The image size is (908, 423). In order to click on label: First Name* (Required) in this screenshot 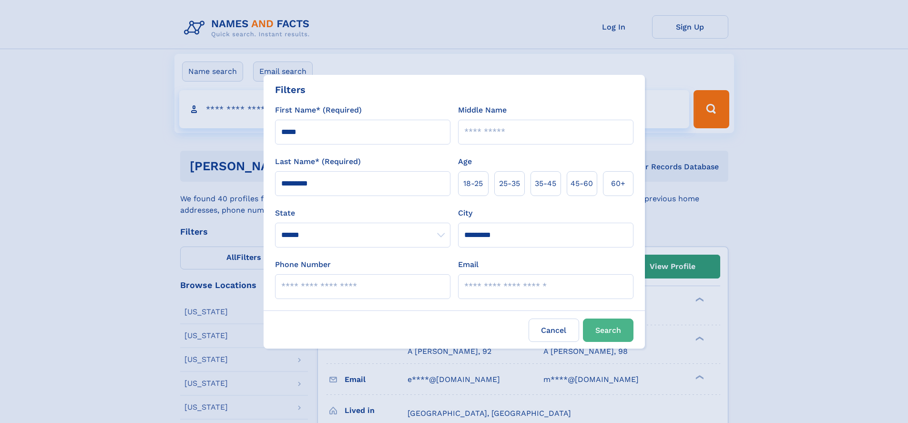, I will do `click(319, 110)`.